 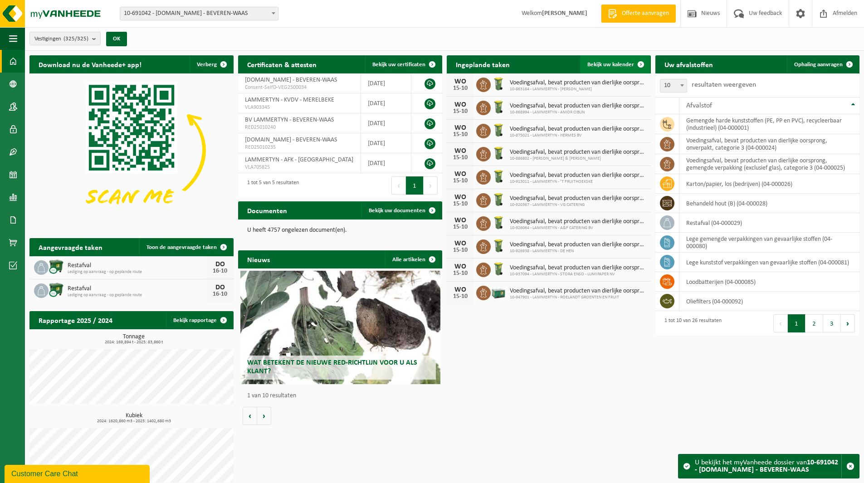 What do you see at coordinates (814, 323) in the screenshot?
I see `button: 2` at bounding box center [814, 323].